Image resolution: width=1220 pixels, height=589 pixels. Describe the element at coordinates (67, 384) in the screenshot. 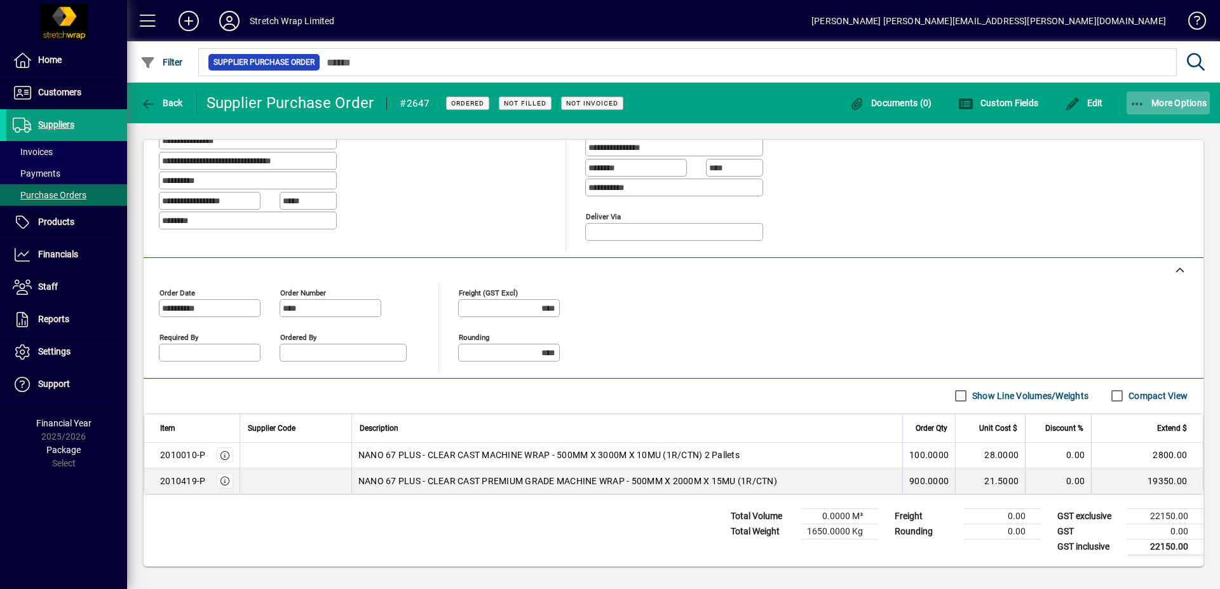

I see `a: Support` at that location.